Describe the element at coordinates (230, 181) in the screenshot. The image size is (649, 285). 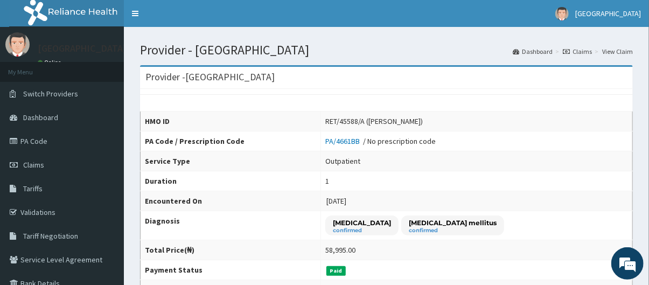
I see `th: Duration` at that location.